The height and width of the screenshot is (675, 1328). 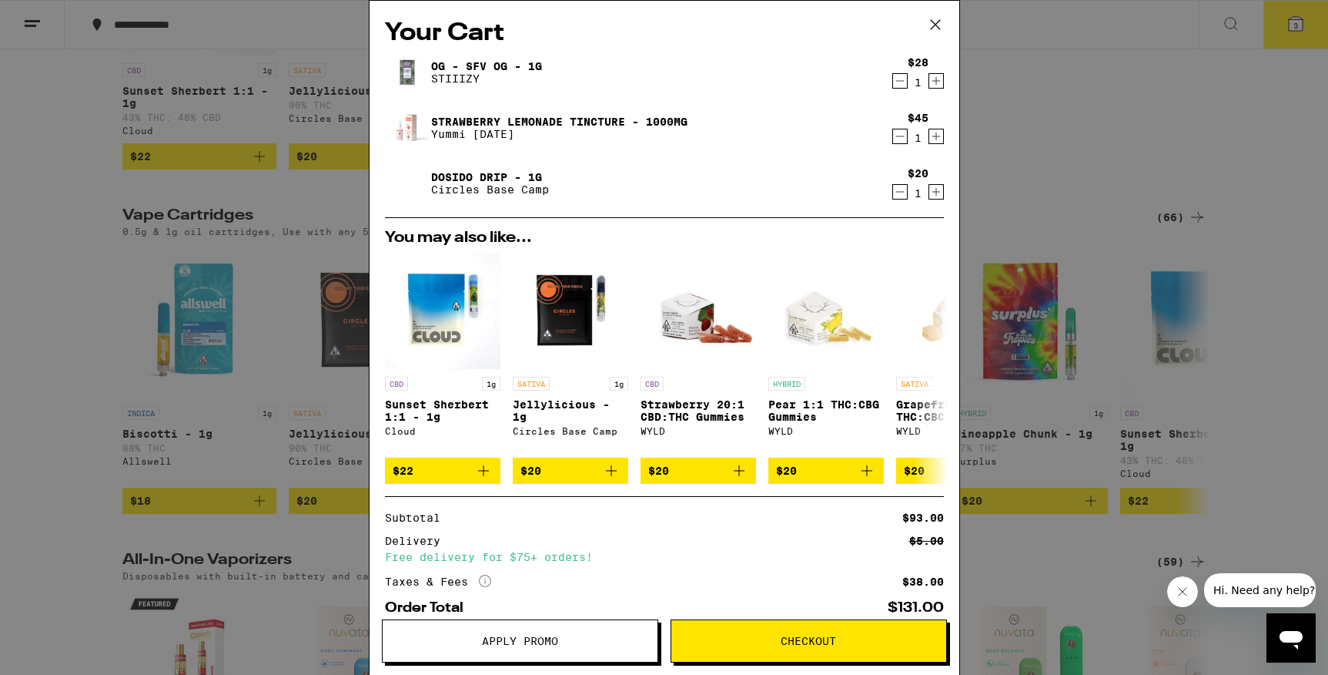 What do you see at coordinates (443, 430) in the screenshot?
I see `div: Cloud` at bounding box center [443, 430].